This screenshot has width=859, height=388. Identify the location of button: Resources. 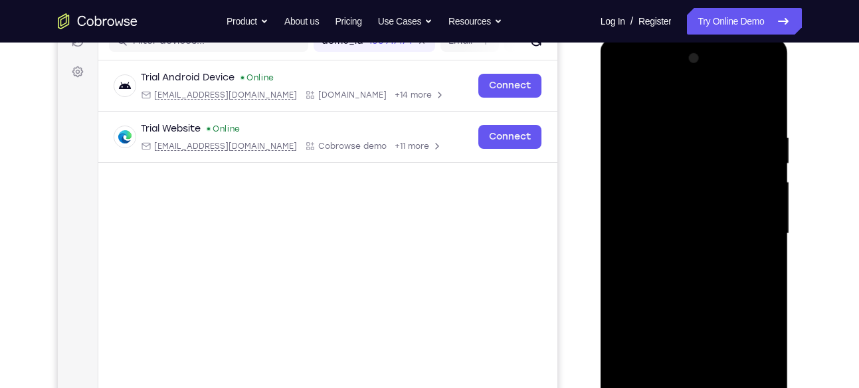
(475, 21).